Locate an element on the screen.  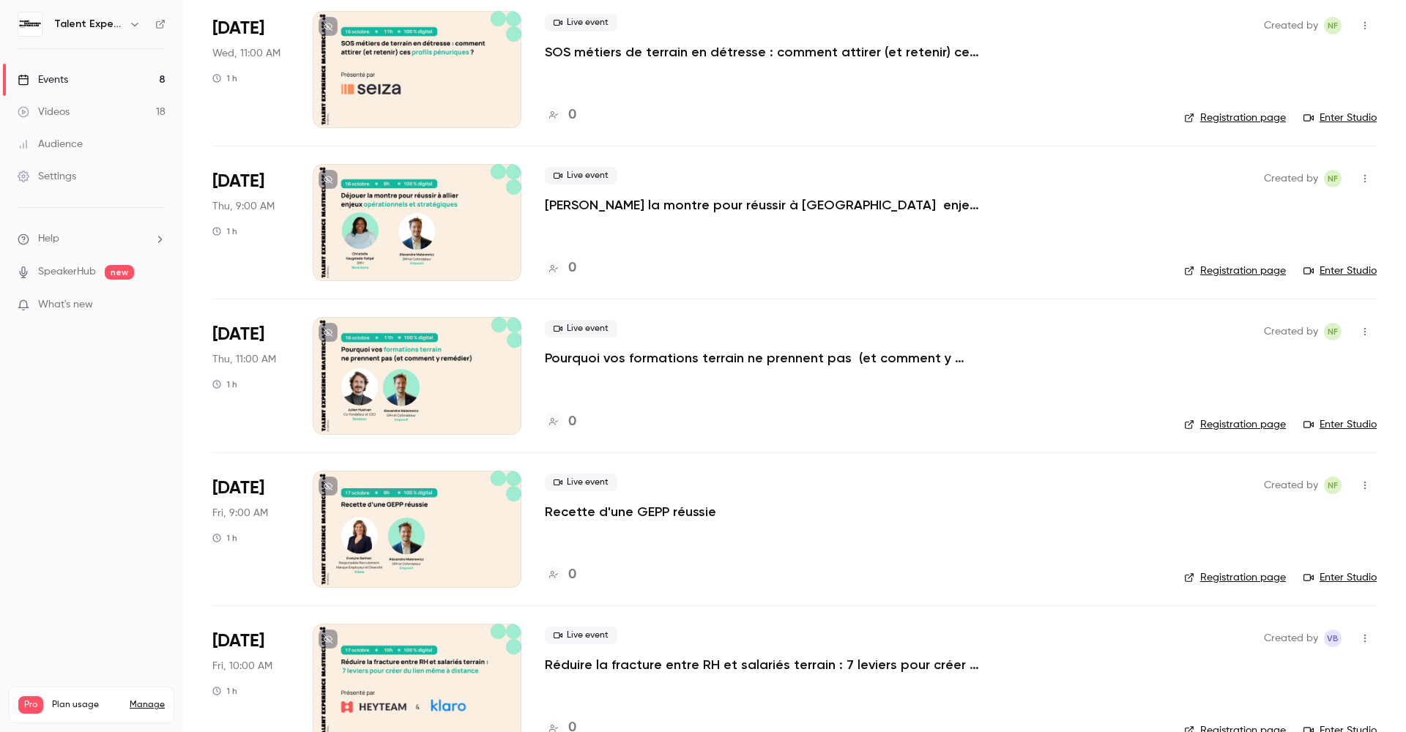
span: new is located at coordinates (119, 272).